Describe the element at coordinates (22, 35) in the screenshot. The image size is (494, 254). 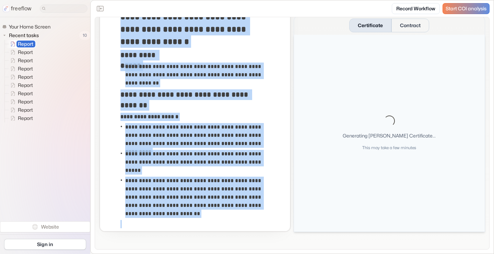
I see `button: Recent tasks` at that location.